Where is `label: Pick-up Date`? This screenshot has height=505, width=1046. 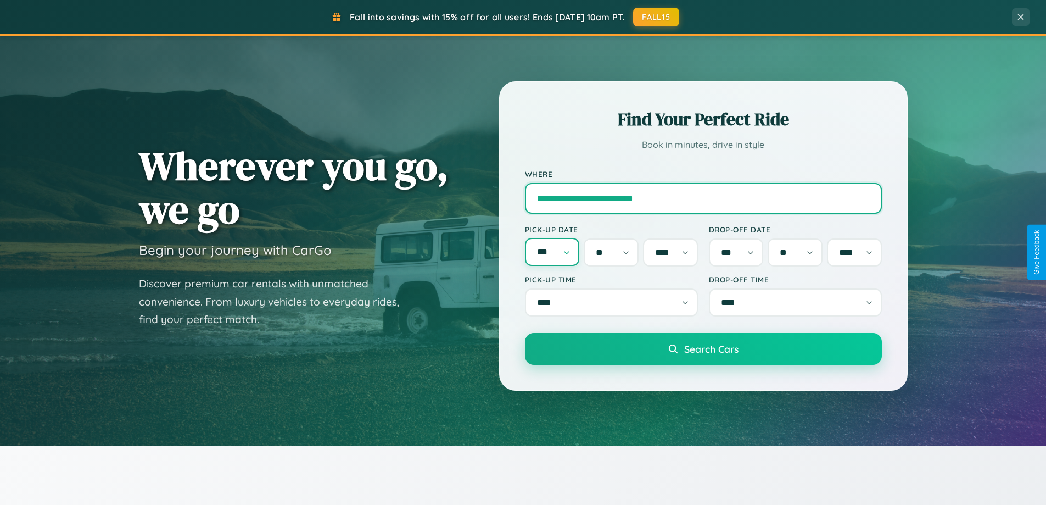 label: Pick-up Date is located at coordinates (611, 229).